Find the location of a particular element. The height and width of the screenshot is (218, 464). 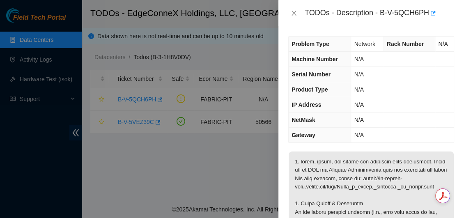

span: close is located at coordinates (294, 13).